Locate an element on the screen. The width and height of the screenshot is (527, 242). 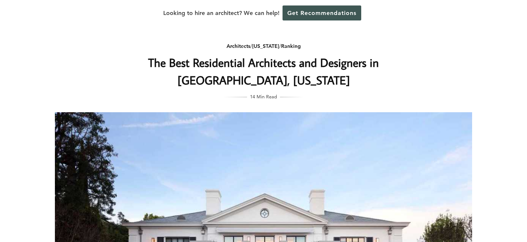
span: 14 Min Read is located at coordinates (263, 97).